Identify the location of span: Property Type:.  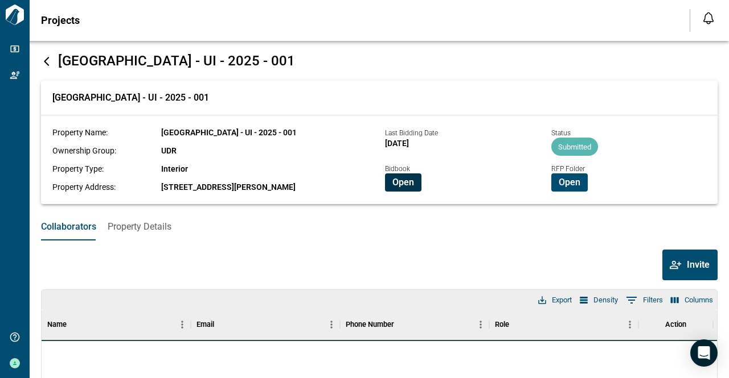
(78, 169).